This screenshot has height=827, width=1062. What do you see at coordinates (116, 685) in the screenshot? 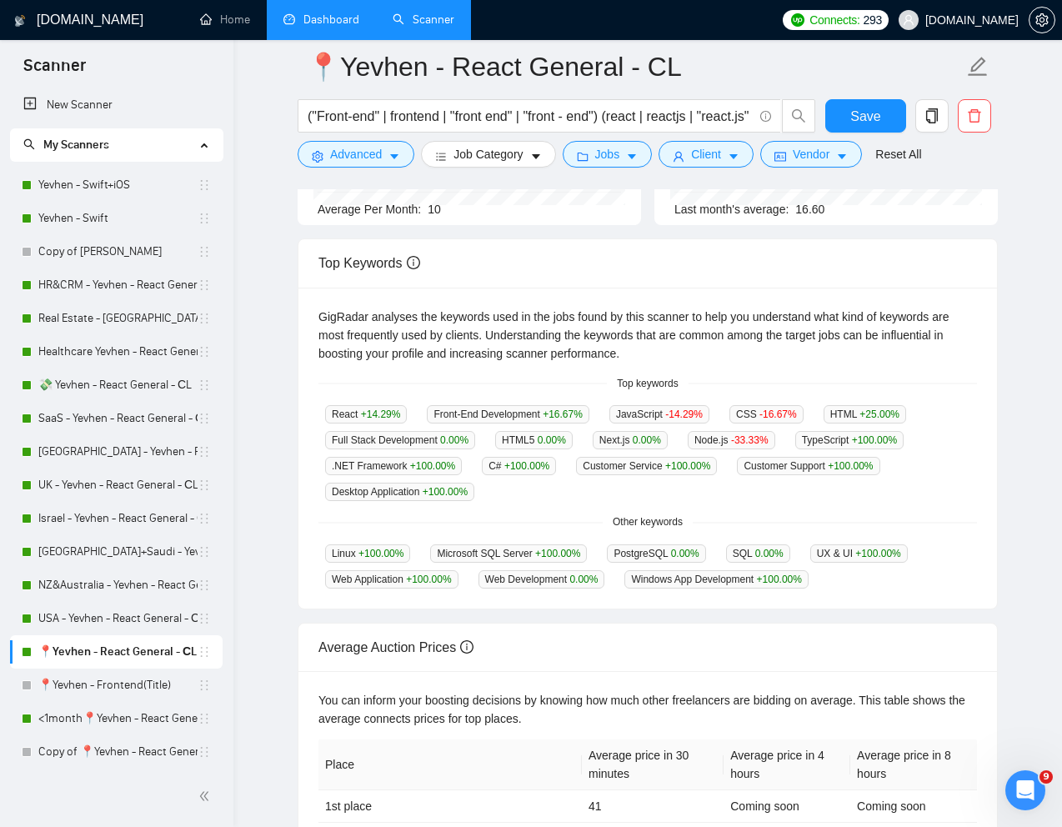
I see `li: 📍Yevhen - Frontend(Title)` at bounding box center [116, 685].